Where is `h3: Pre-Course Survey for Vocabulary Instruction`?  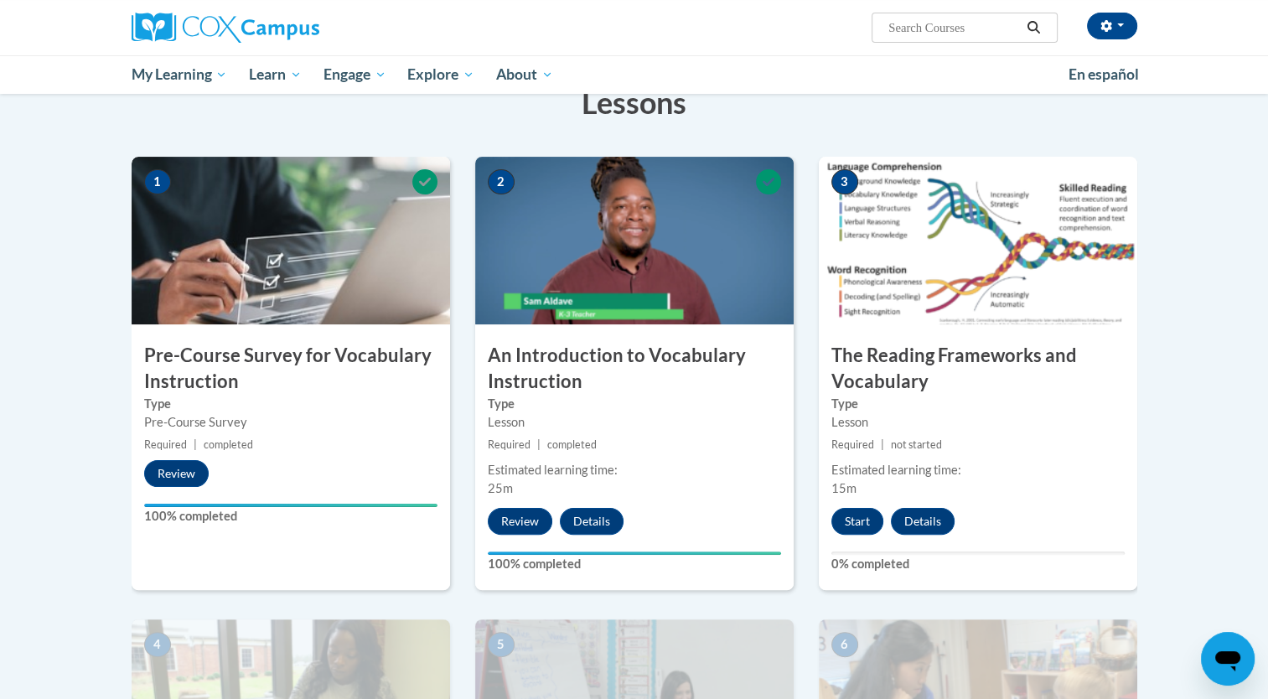 h3: Pre-Course Survey for Vocabulary Instruction is located at coordinates (291, 369).